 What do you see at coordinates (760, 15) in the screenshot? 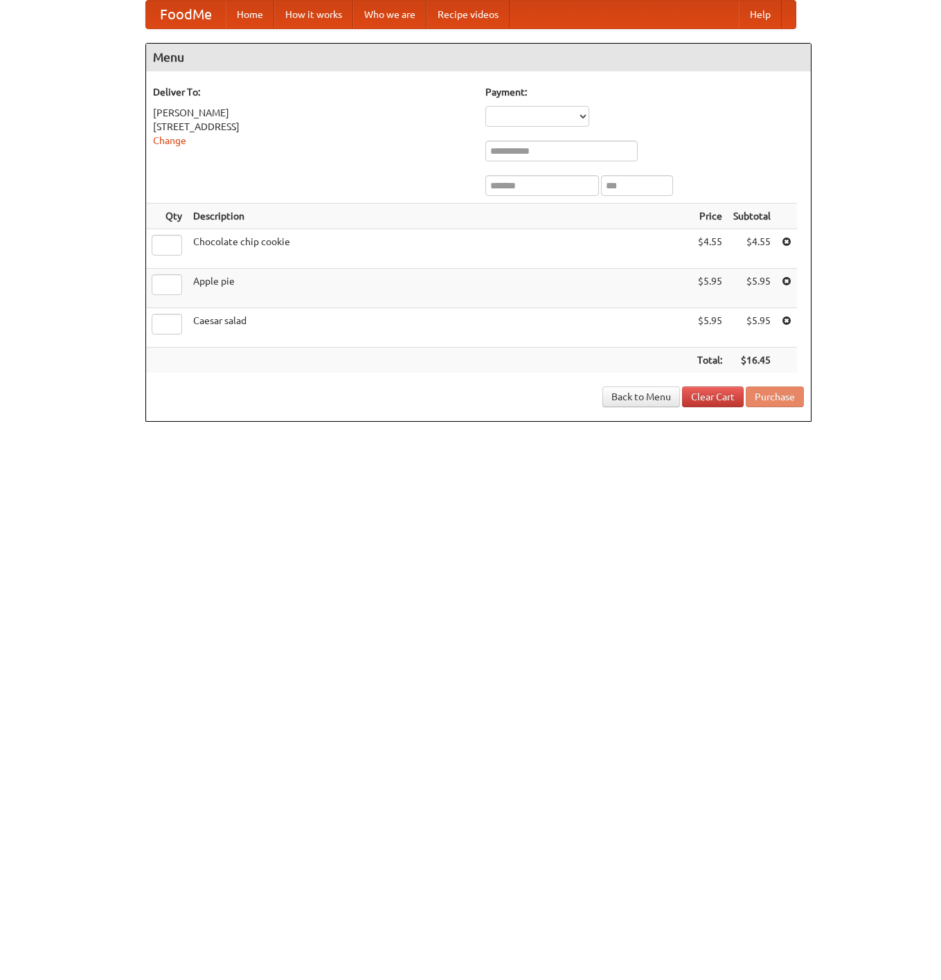
I see `a: Help` at bounding box center [760, 15].